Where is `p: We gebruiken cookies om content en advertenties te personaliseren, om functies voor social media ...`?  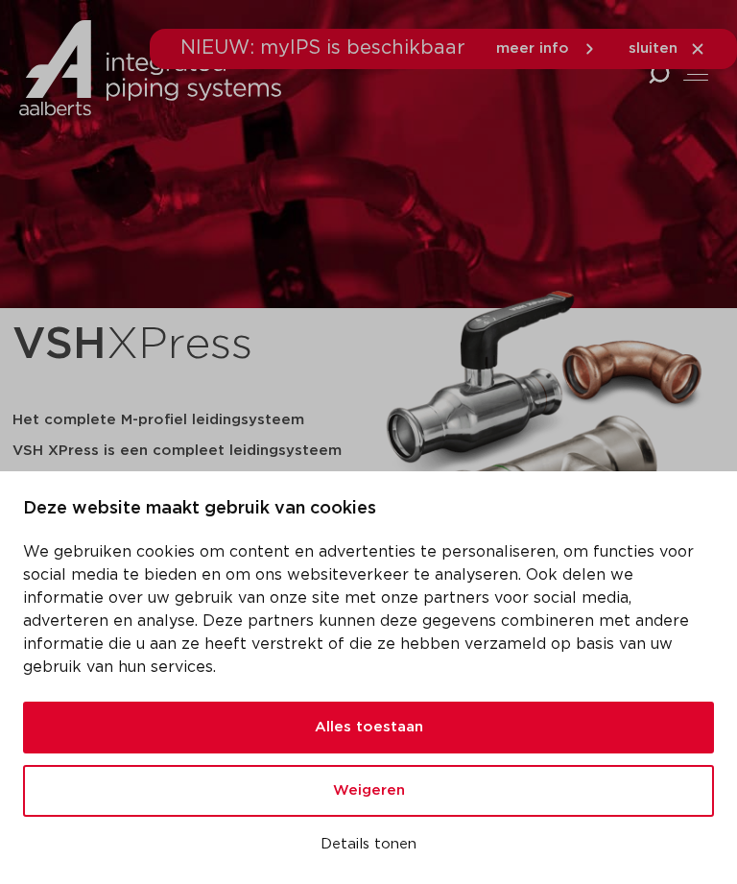
p: We gebruiken cookies om content en advertenties te personaliseren, om functies voor social media ... is located at coordinates (369, 609).